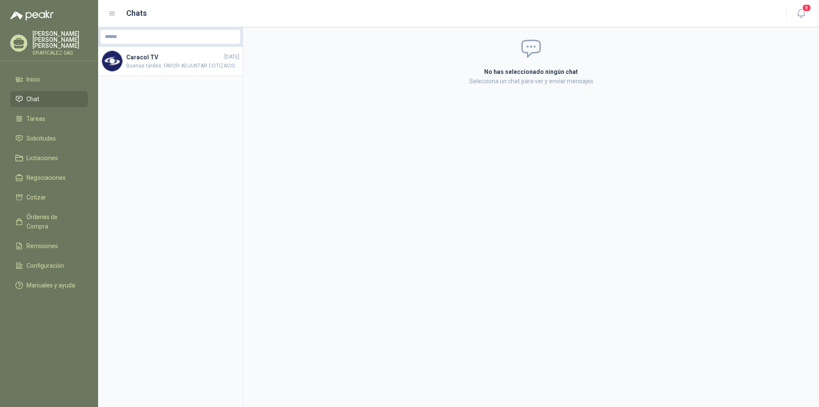 The image size is (819, 407). I want to click on span: Solicitudes, so click(41, 138).